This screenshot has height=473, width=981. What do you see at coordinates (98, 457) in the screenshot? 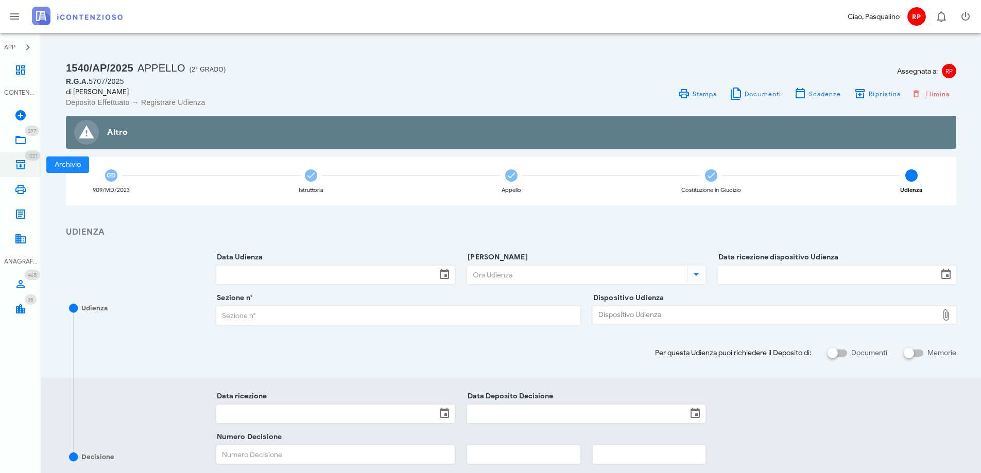
I see `div: Decisione` at bounding box center [98, 457].